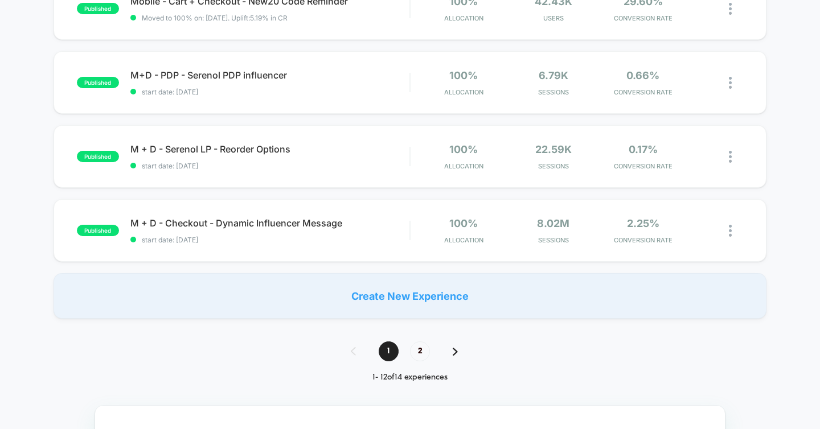 Image resolution: width=820 pixels, height=429 pixels. What do you see at coordinates (553, 75) in the screenshot?
I see `span: 6.79k` at bounding box center [553, 75].